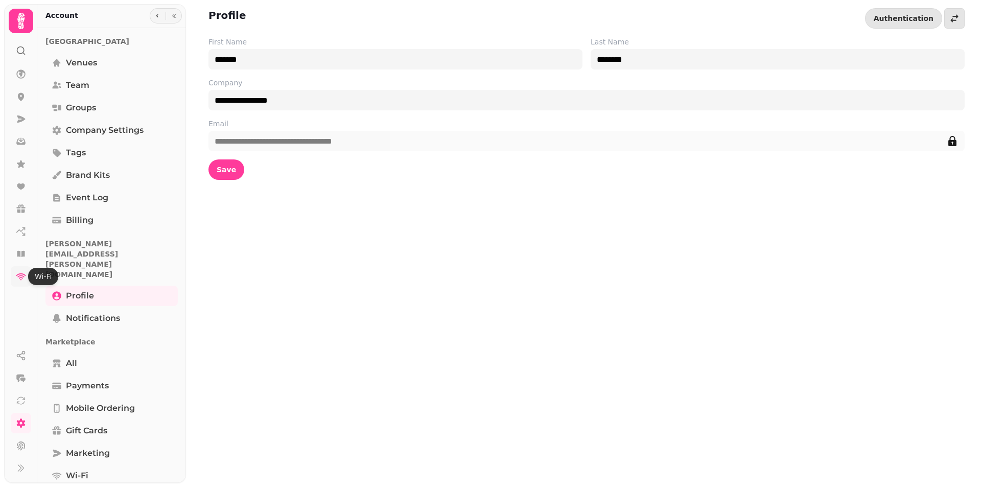  What do you see at coordinates (111, 342) in the screenshot?
I see `p: Marketplace` at bounding box center [111, 342].